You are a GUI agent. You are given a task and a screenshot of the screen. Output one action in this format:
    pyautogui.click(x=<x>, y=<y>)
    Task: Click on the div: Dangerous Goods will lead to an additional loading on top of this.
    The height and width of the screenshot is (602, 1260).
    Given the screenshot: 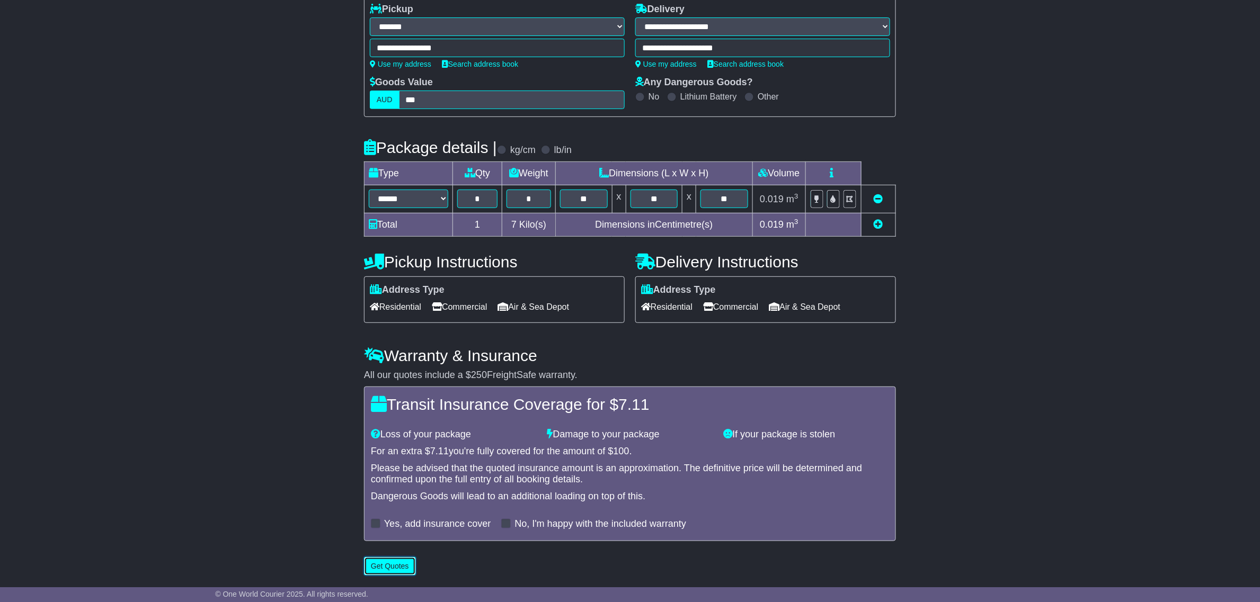 What is the action you would take?
    pyautogui.click(x=630, y=497)
    